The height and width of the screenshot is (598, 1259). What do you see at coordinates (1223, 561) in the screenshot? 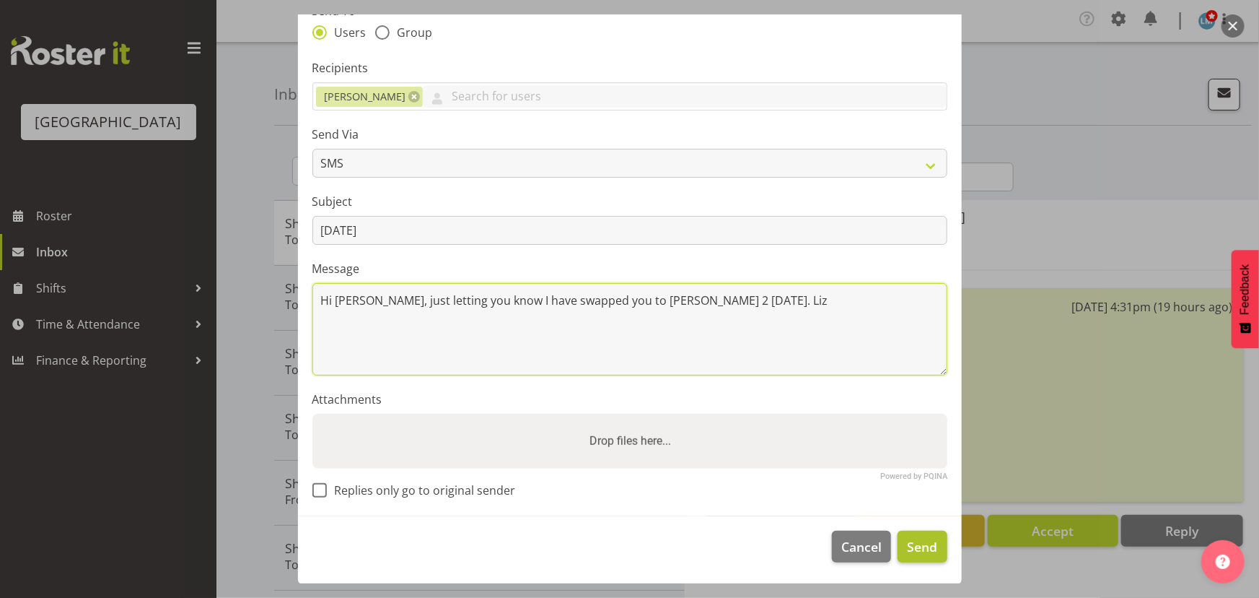
I see `img: help-xxl-2.png` at bounding box center [1223, 561].